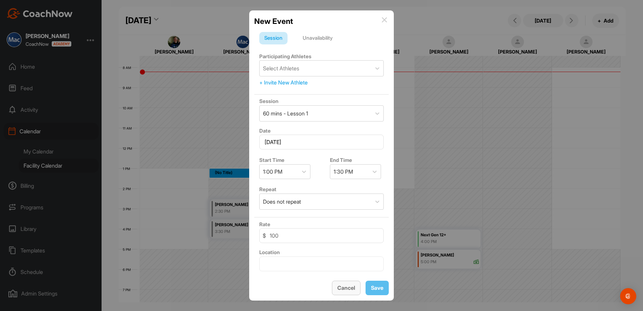  I want to click on div: Unavailability, so click(318, 38).